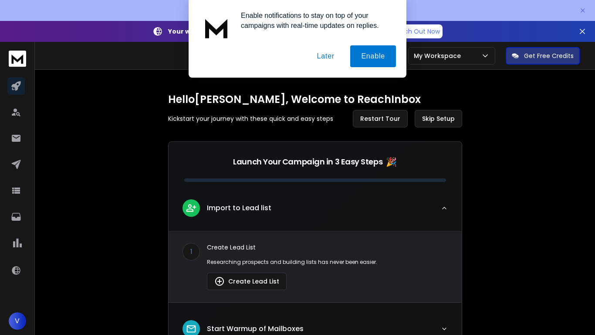 This screenshot has width=595, height=335. What do you see at coordinates (191, 251) in the screenshot?
I see `div: 1` at bounding box center [191, 251].